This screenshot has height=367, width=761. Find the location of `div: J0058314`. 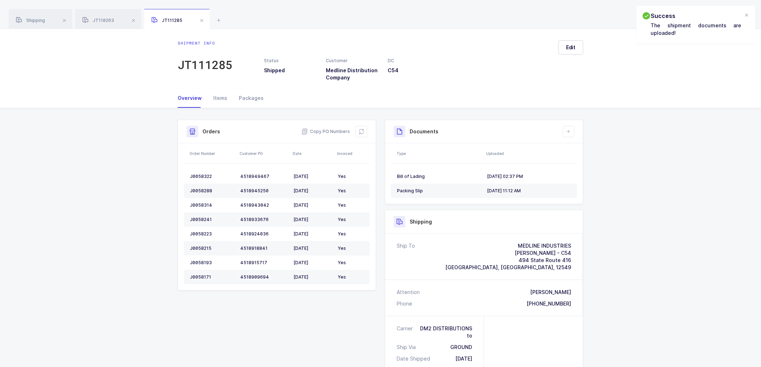

div: J0058314 is located at coordinates (212, 205).